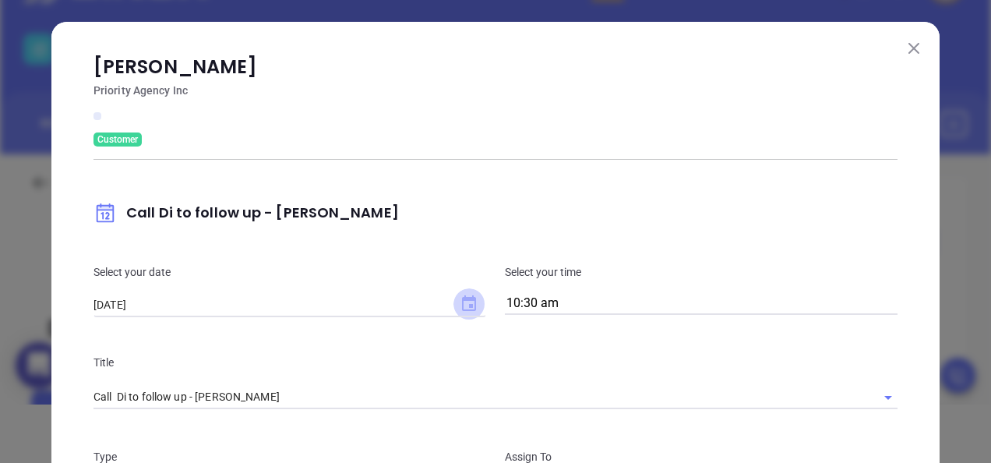  What do you see at coordinates (270, 305) in the screenshot?
I see `input: MM/DD/YYYY` at bounding box center [270, 305].